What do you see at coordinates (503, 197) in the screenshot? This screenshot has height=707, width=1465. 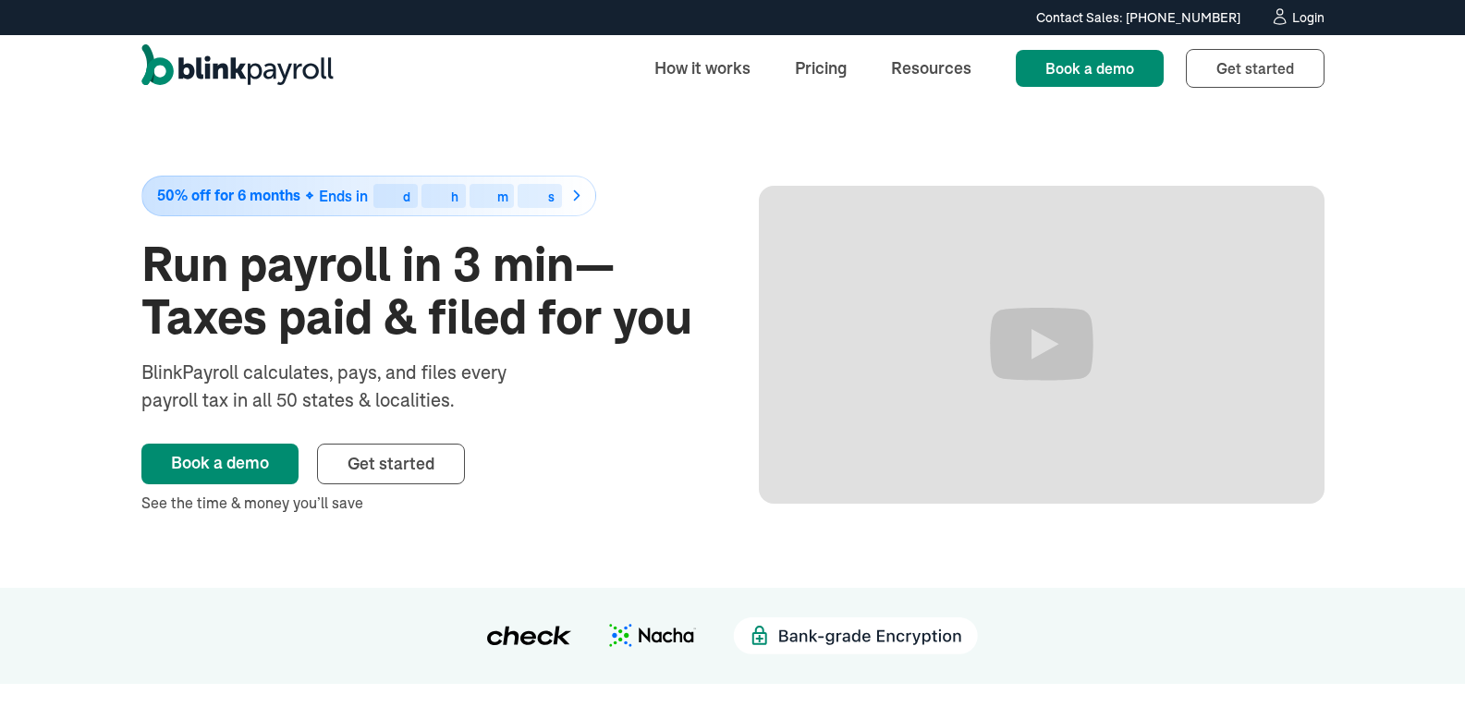 I see `div: m` at bounding box center [503, 197].